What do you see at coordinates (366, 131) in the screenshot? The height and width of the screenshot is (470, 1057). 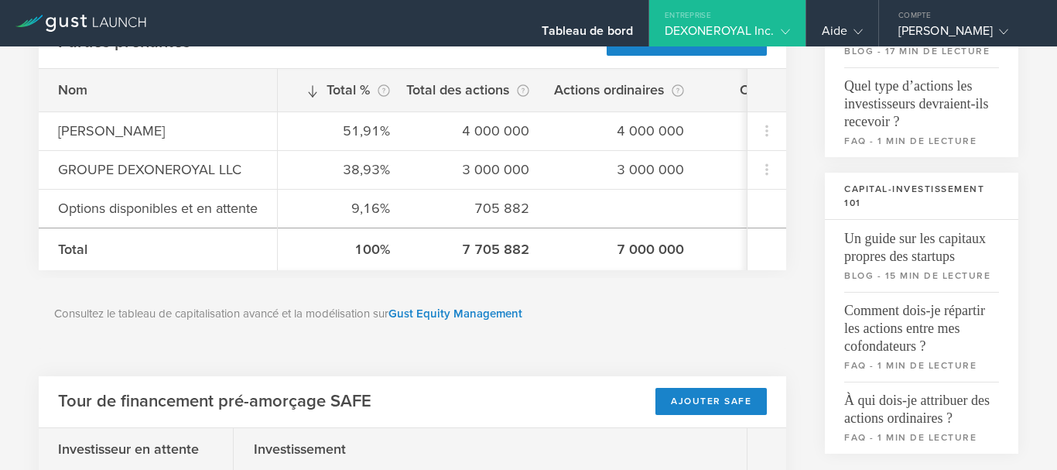 I see `font: 51,91%` at bounding box center [366, 131].